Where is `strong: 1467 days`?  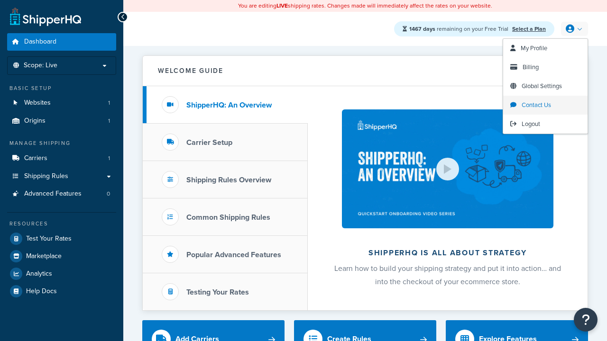
strong: 1467 days is located at coordinates (422, 29).